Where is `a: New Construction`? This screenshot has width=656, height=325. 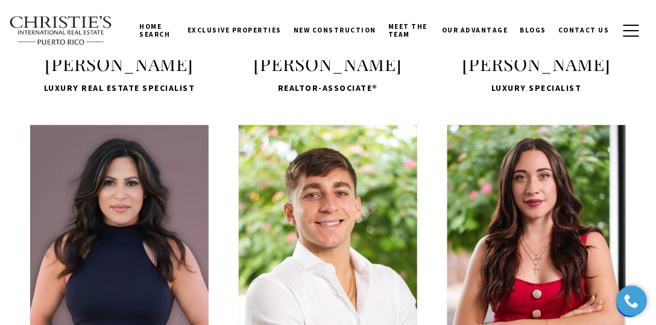 a: New Construction is located at coordinates (334, 30).